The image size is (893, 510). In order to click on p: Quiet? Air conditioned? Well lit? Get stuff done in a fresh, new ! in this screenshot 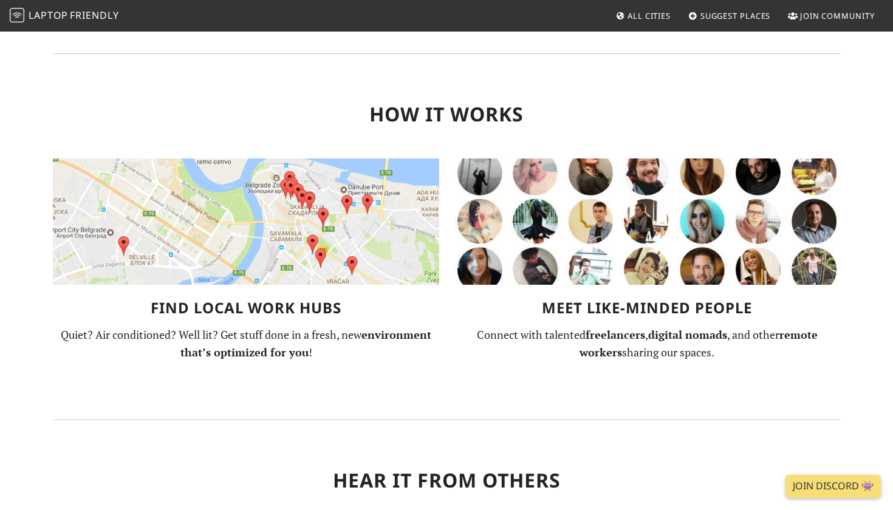, I will do `click(246, 344)`.